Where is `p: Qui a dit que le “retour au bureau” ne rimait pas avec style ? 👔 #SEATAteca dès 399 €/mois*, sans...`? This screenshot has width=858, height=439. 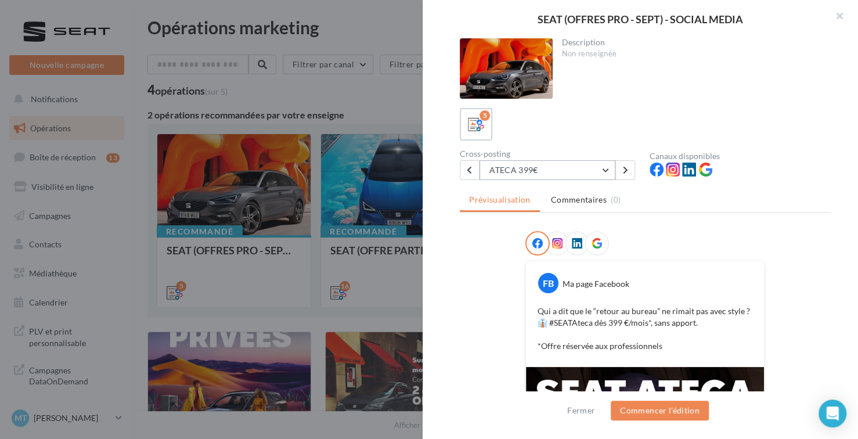
p: Qui a dit que le “retour au bureau” ne rimait pas avec style ? 👔 #SEATAteca dès 399 €/mois*, sans... is located at coordinates (645, 328).